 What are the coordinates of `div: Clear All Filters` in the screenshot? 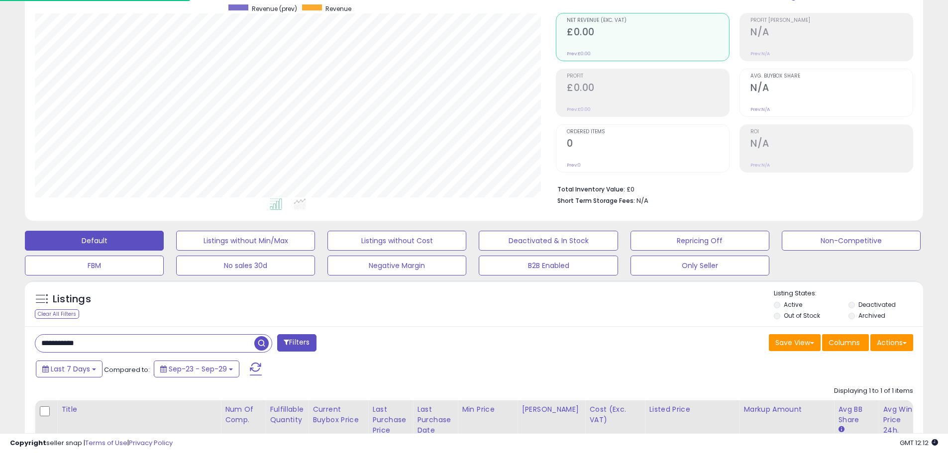 It's located at (57, 314).